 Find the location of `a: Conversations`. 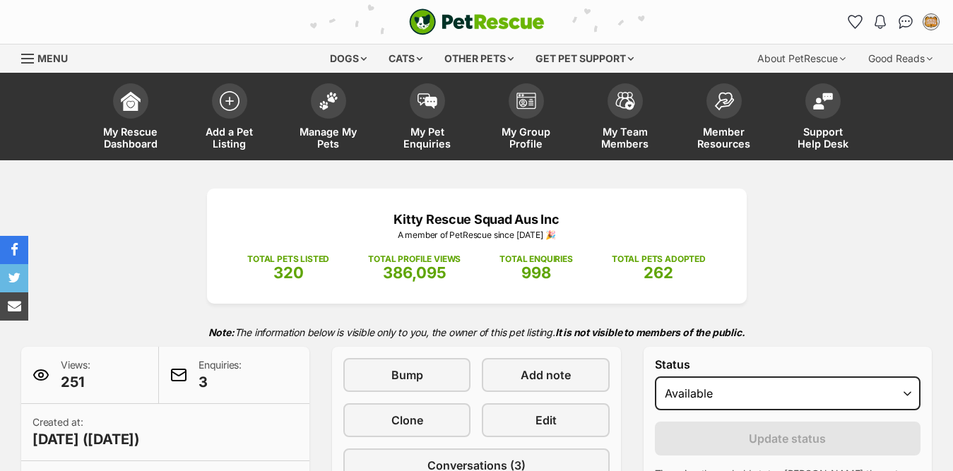

a: Conversations is located at coordinates (906, 22).